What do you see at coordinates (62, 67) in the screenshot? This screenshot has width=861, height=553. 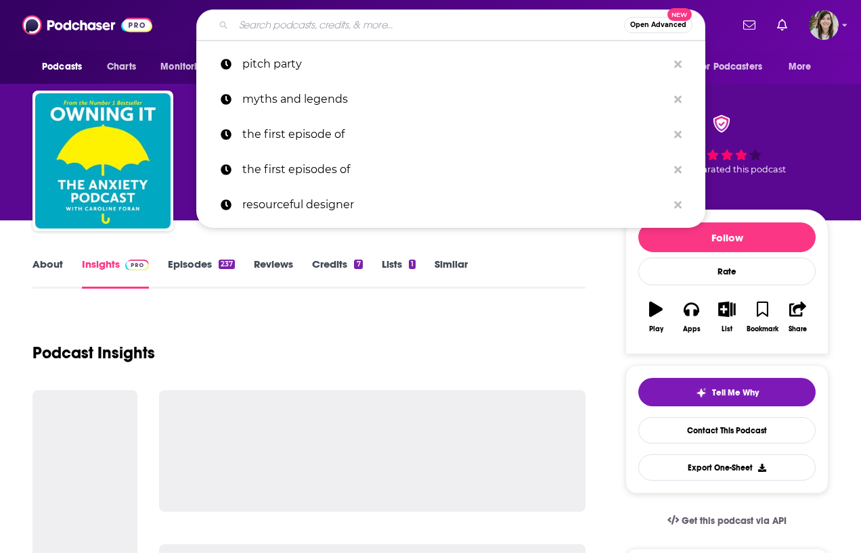 I see `span: Podcasts` at bounding box center [62, 67].